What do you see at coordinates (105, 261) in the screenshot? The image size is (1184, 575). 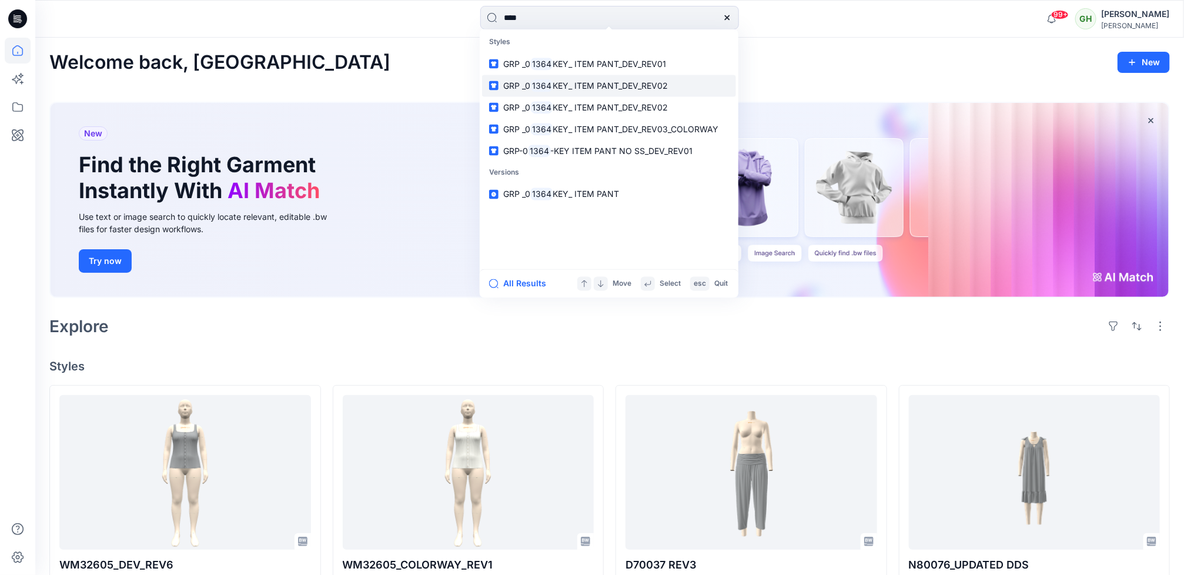 I see `a: Try now` at bounding box center [105, 261].